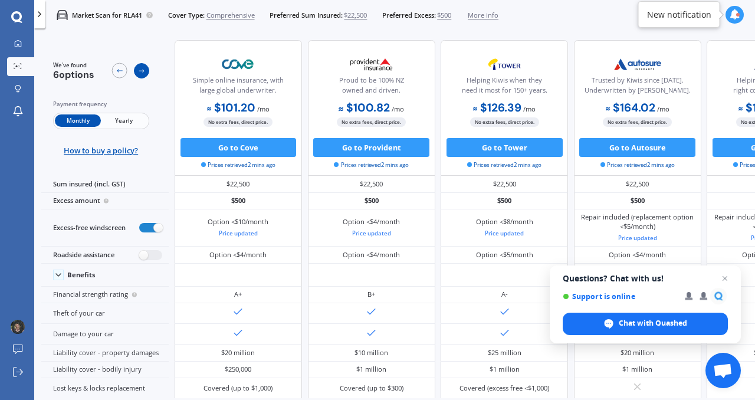 The image size is (755, 400). I want to click on span: How to buy a policy?, so click(101, 150).